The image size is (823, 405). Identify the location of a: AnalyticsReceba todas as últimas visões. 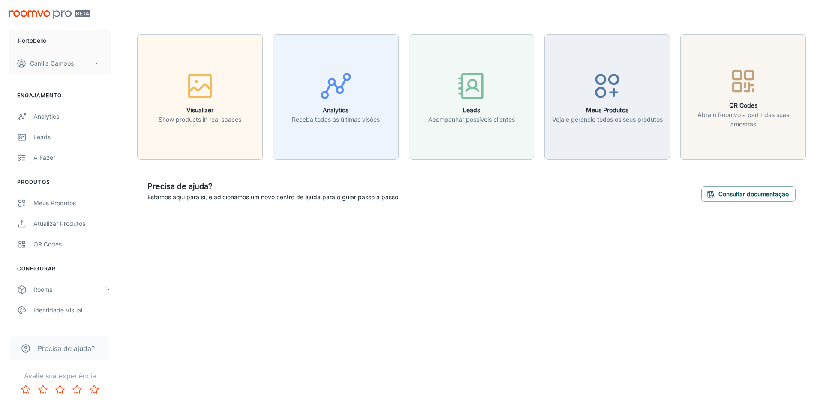
(335, 96).